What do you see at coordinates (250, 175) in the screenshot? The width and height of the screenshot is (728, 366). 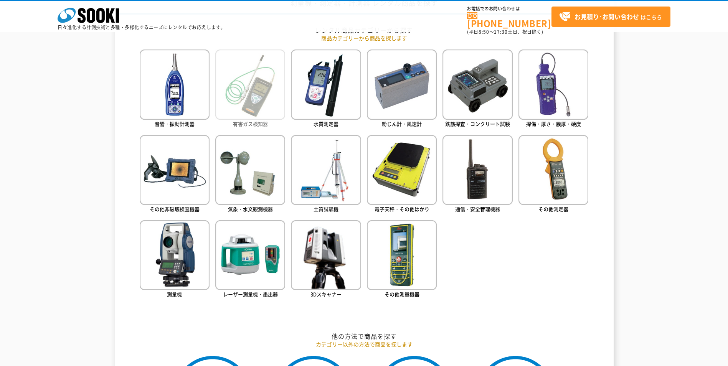 I see `a: 気象・水文観測機器` at bounding box center [250, 175].